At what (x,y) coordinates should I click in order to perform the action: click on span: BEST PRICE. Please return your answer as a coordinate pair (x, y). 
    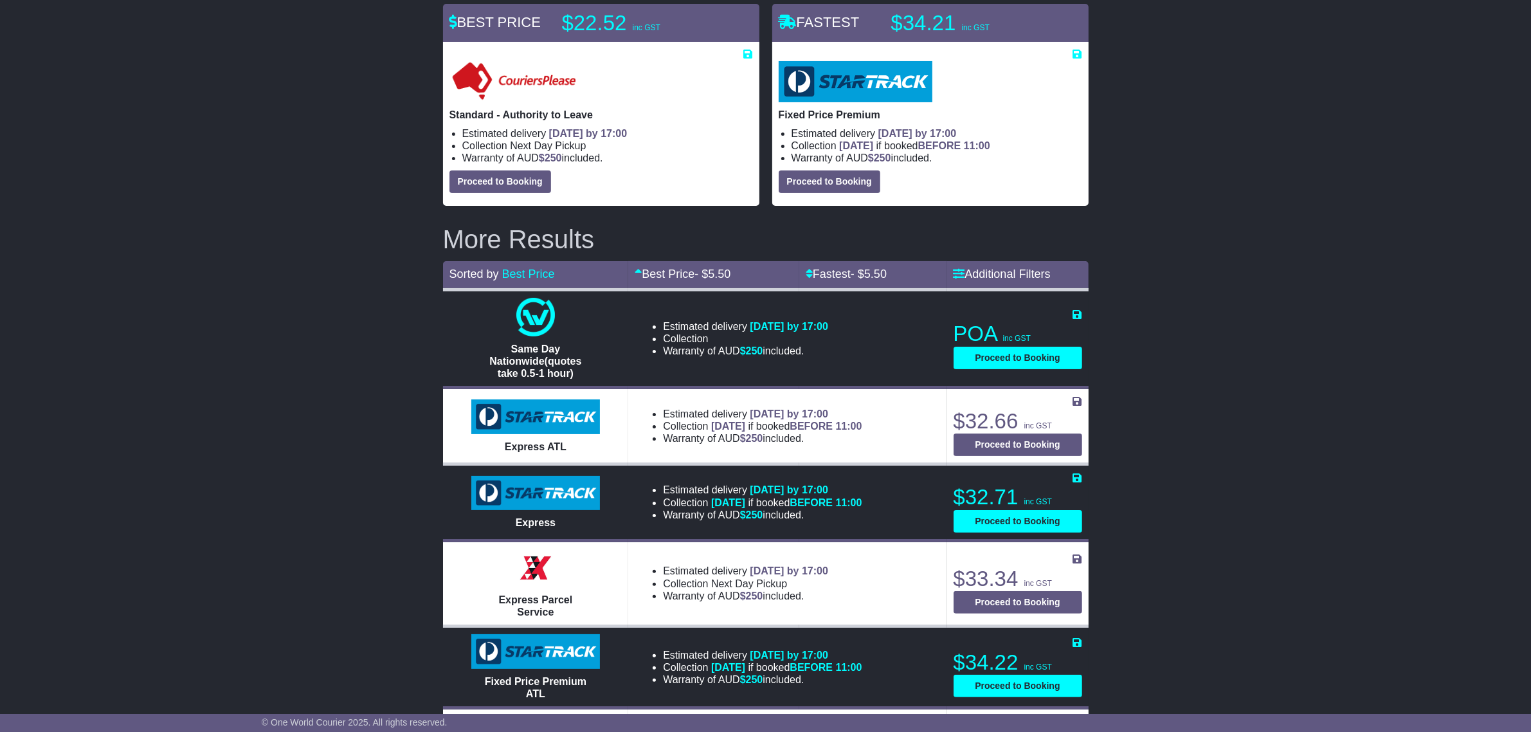
    Looking at the image, I should click on (495, 22).